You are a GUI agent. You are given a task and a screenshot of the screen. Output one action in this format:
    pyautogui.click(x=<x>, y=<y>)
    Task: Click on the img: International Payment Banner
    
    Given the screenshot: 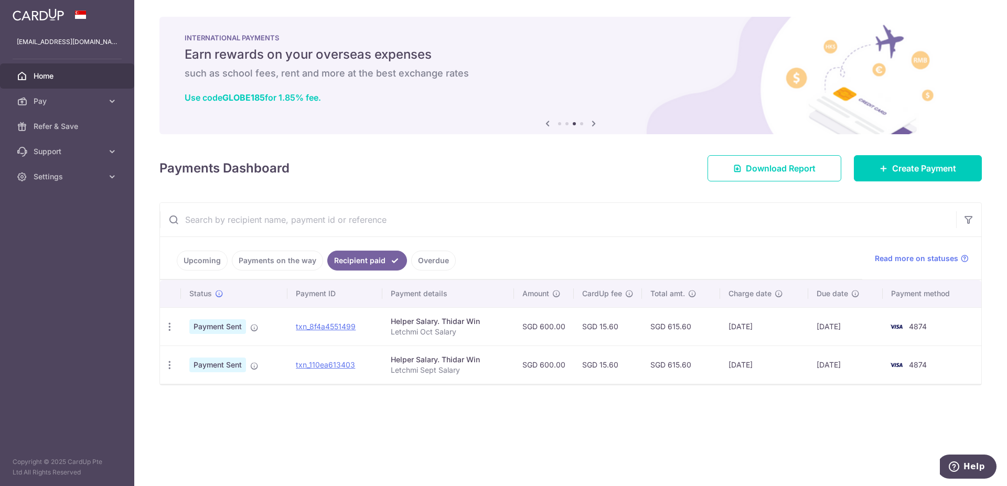 What is the action you would take?
    pyautogui.click(x=571, y=76)
    